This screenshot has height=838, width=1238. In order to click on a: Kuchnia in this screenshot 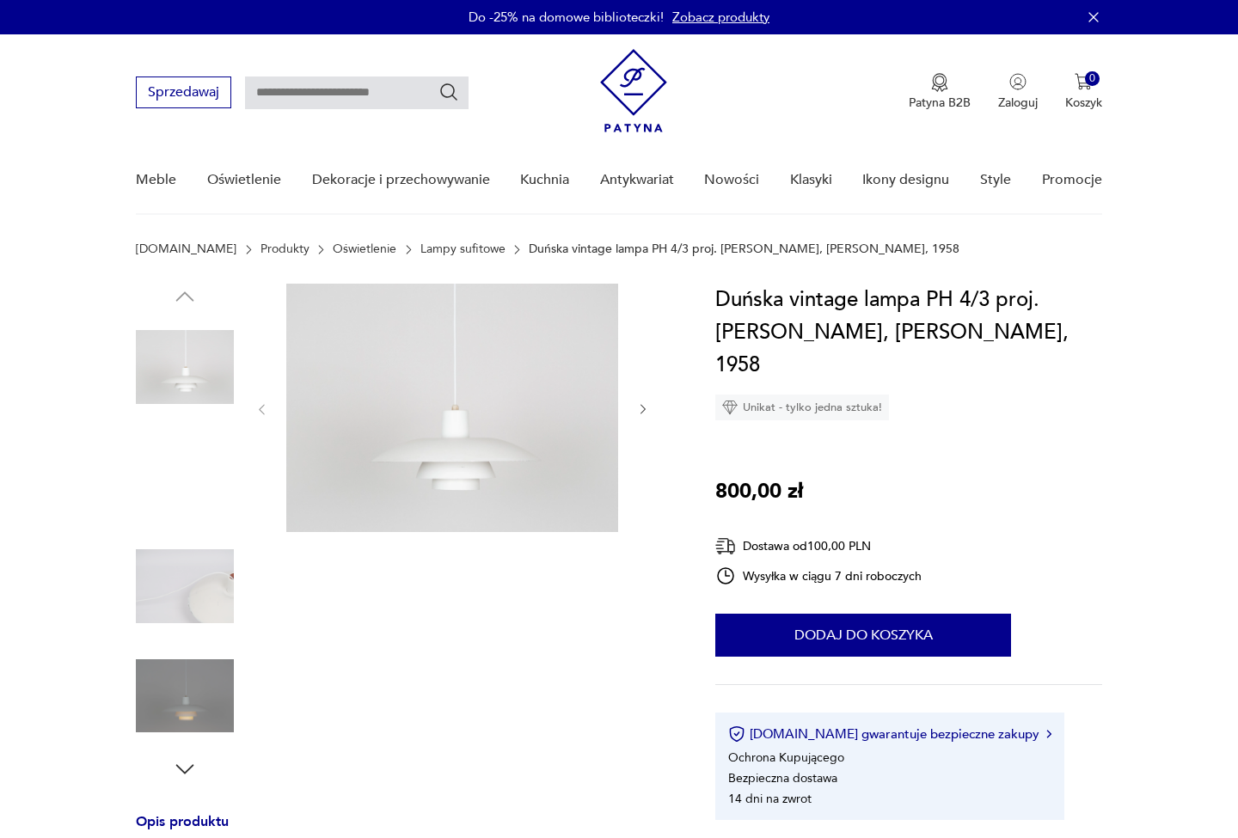, I will do `click(544, 180)`.